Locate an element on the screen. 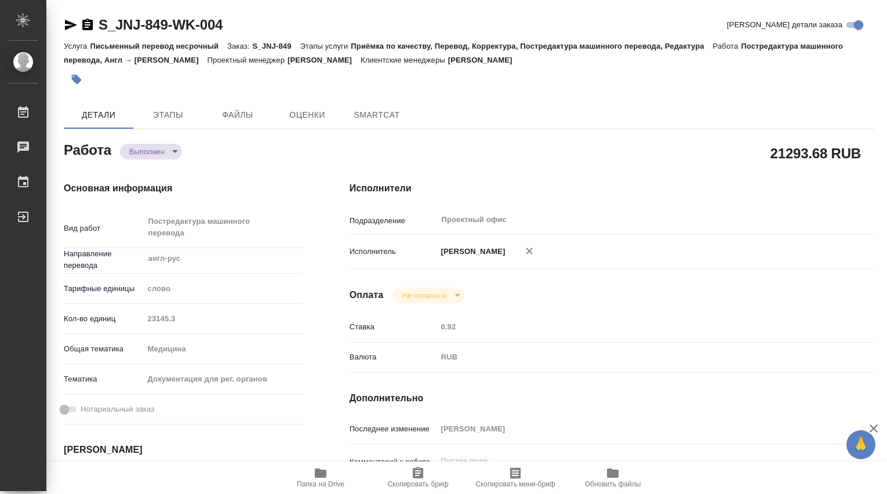 The image size is (887, 494). p: Комментарий к работе is located at coordinates (393, 462).